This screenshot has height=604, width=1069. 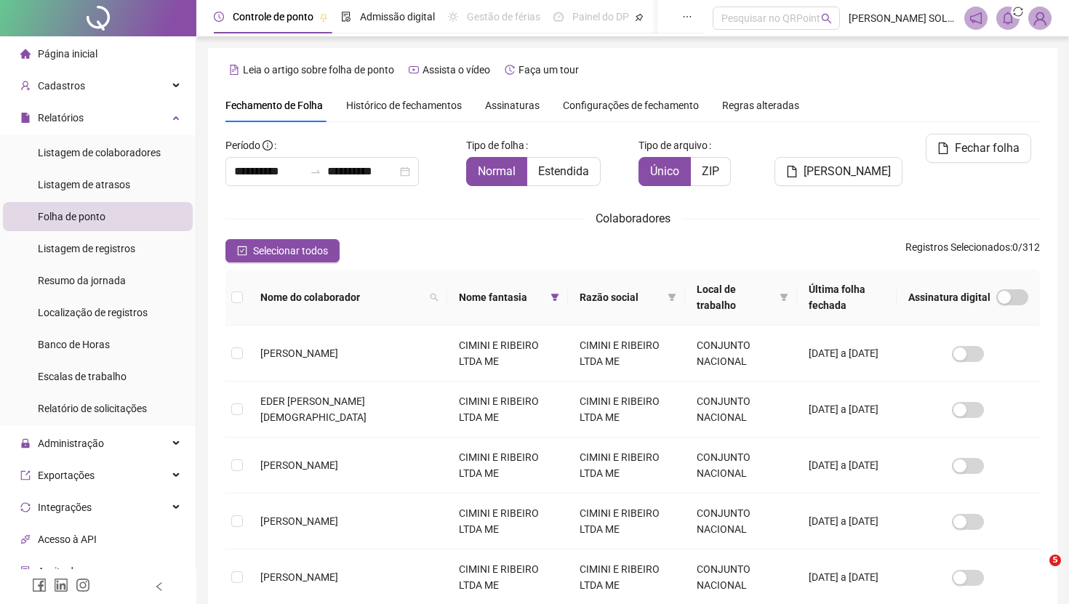 What do you see at coordinates (1055, 561) in the screenshot?
I see `span: 5` at bounding box center [1055, 561].